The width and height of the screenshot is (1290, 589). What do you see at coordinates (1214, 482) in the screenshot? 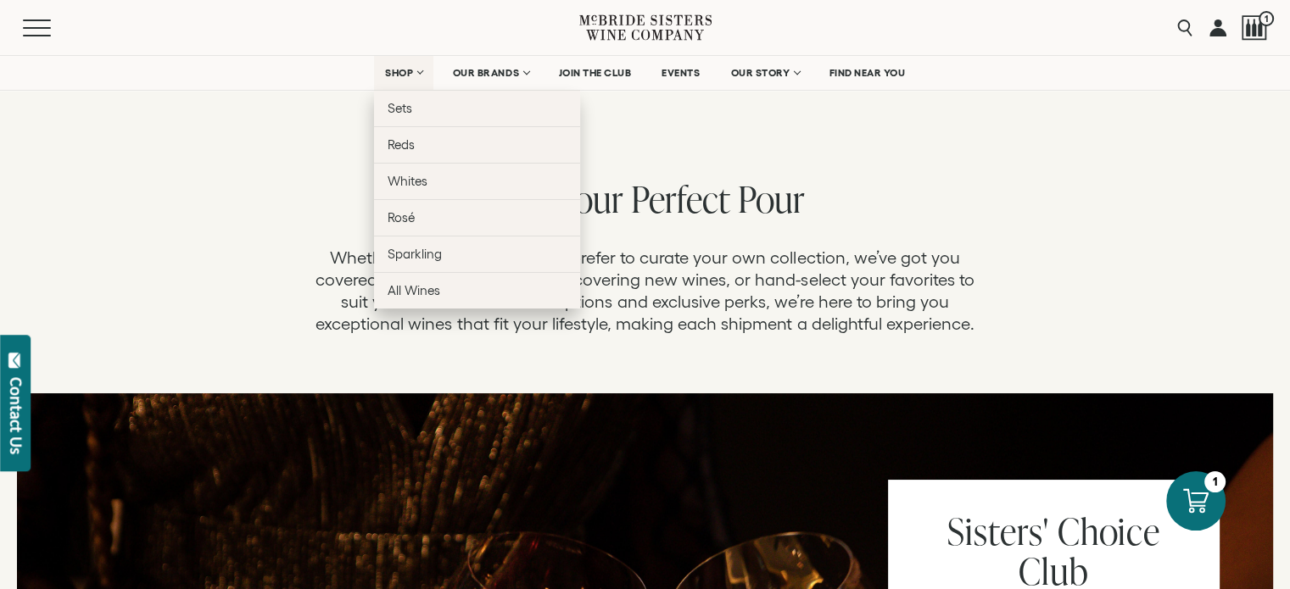
I see `div: 1` at bounding box center [1214, 482].